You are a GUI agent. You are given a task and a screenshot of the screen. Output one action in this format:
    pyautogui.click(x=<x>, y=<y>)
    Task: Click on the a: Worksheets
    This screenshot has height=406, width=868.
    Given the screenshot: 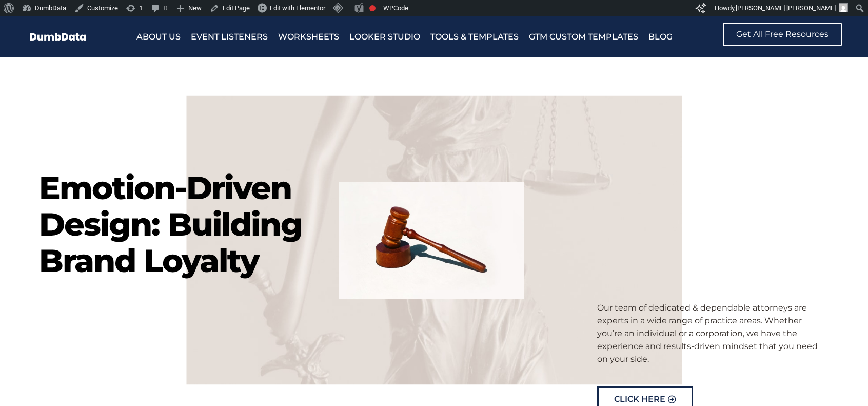 What is the action you would take?
    pyautogui.click(x=308, y=37)
    